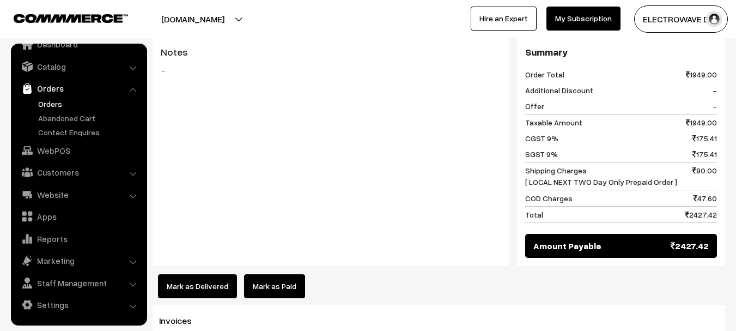  I want to click on span: Taxable Amount, so click(554, 122).